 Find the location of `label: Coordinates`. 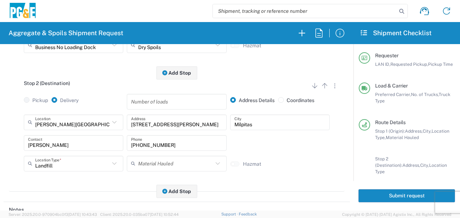

label: Coordinates is located at coordinates (296, 100).